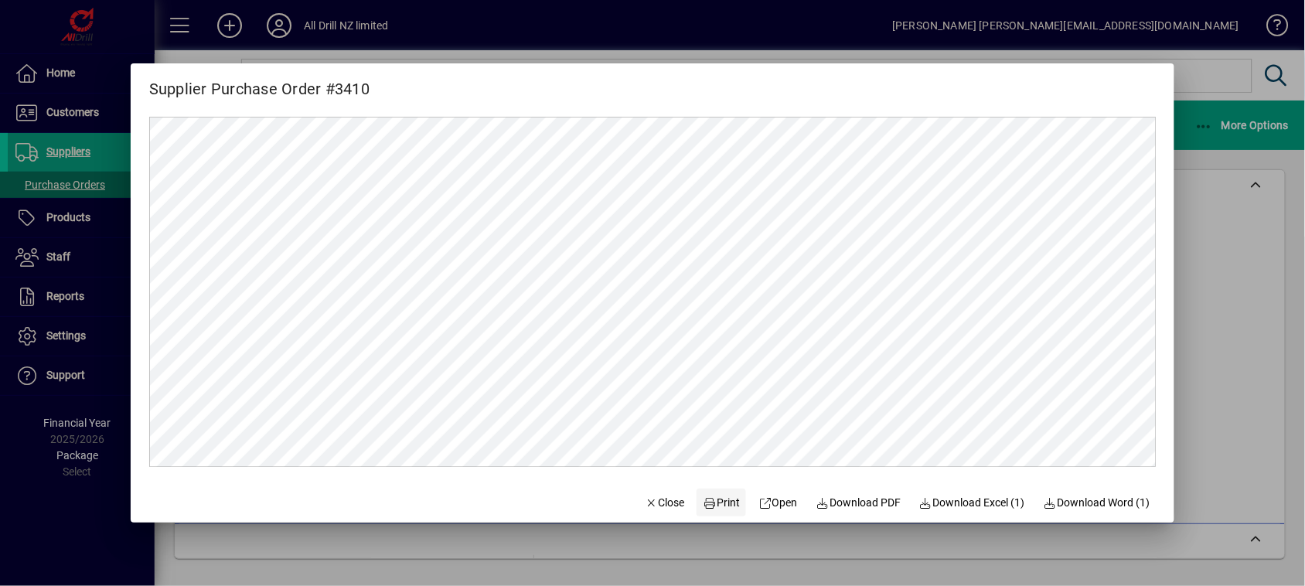 This screenshot has width=1305, height=586. What do you see at coordinates (722, 503) in the screenshot?
I see `span: Print` at bounding box center [722, 503].